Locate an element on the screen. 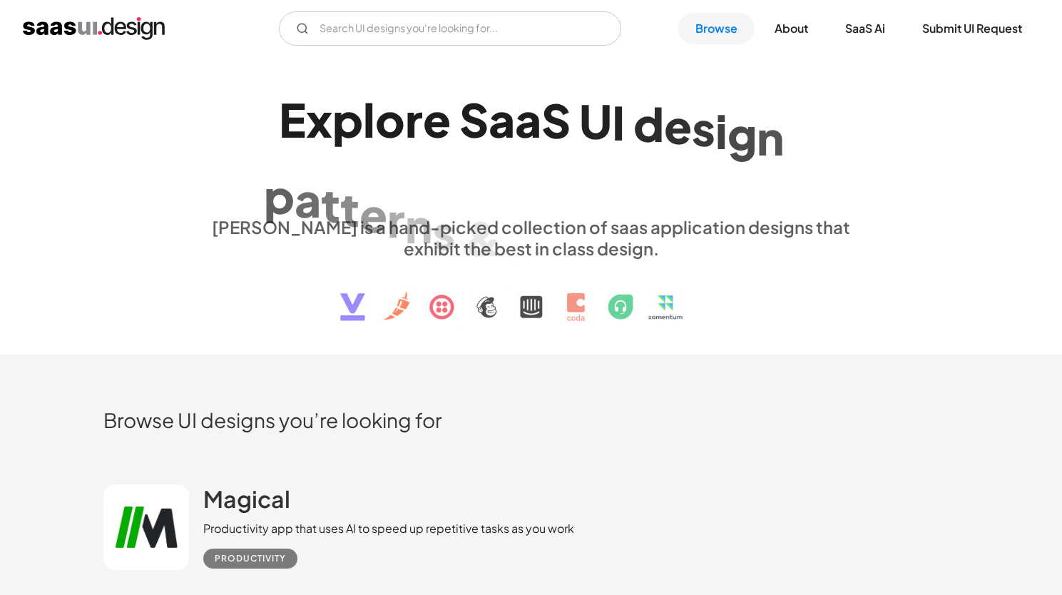 The width and height of the screenshot is (1062, 595). h1: Explore SaaS UI design patterns & interactions. is located at coordinates (531, 147).